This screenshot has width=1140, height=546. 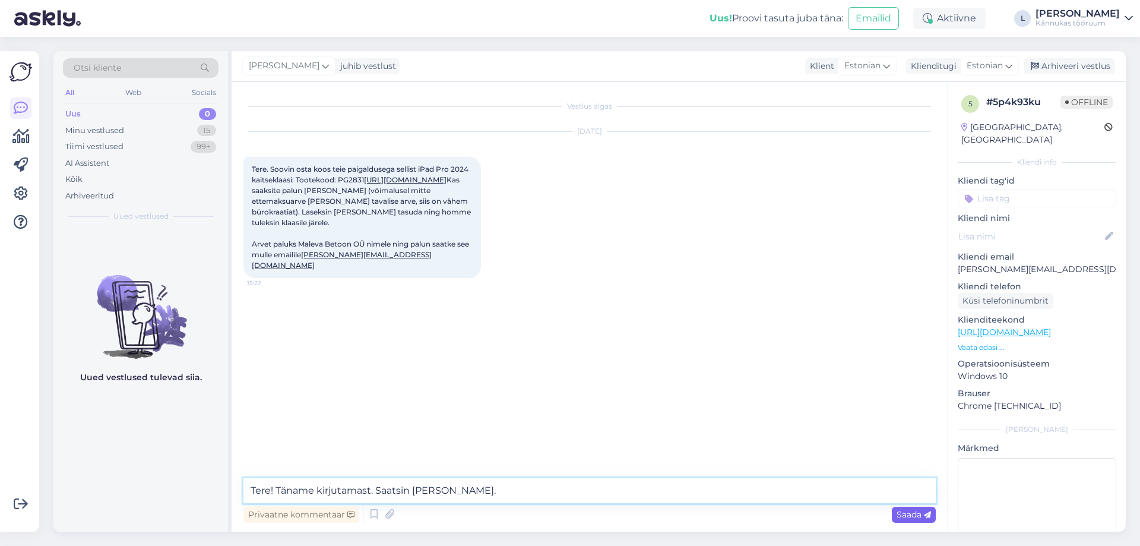 What do you see at coordinates (207, 114) in the screenshot?
I see `div: 0` at bounding box center [207, 114].